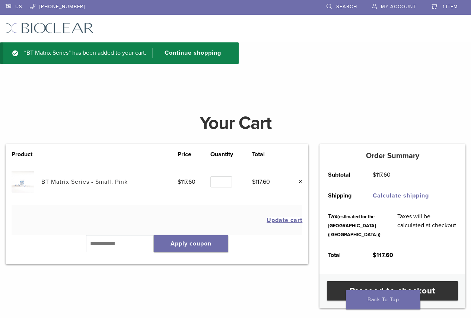  What do you see at coordinates (400, 196) in the screenshot?
I see `a: Calculate shipping` at bounding box center [400, 196].